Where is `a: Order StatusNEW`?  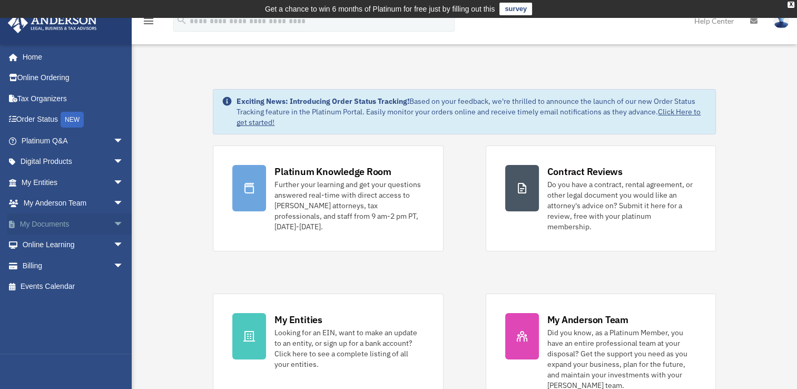 a: Order StatusNEW is located at coordinates (73, 120).